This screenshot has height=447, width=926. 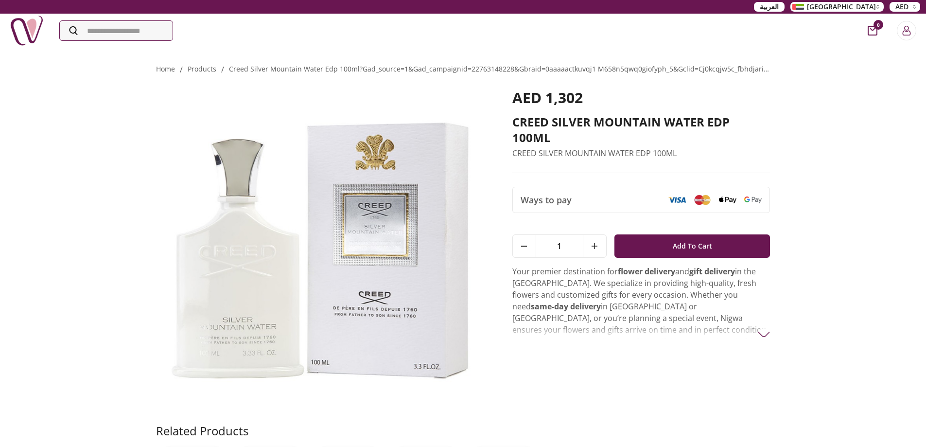 I want to click on span: Ways to pay, so click(x=546, y=200).